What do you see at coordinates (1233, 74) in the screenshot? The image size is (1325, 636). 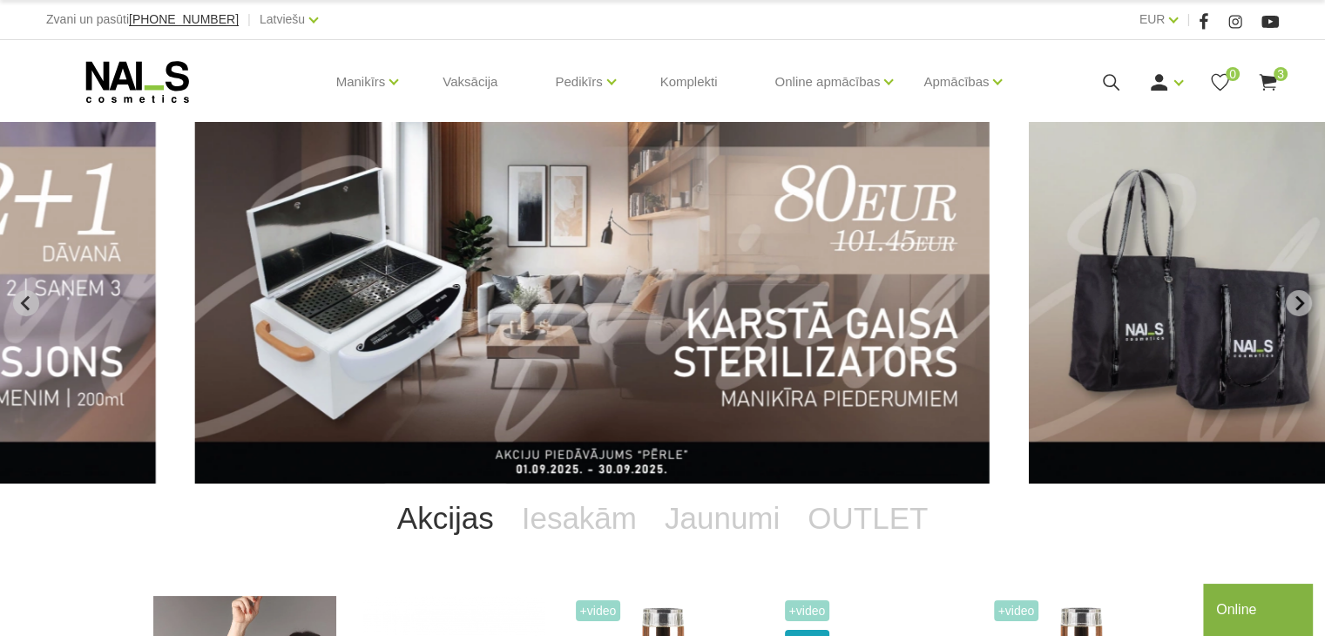 I see `span: 0` at bounding box center [1233, 74].